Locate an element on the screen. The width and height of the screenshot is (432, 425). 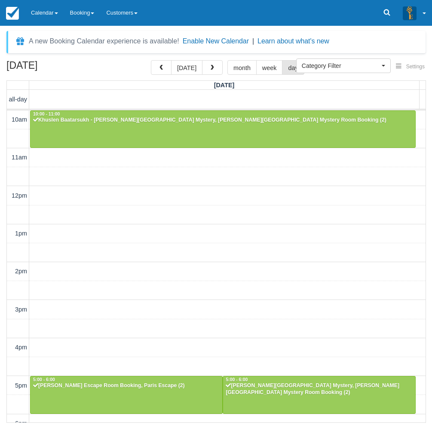
button: Enable New Calendar is located at coordinates (216, 41).